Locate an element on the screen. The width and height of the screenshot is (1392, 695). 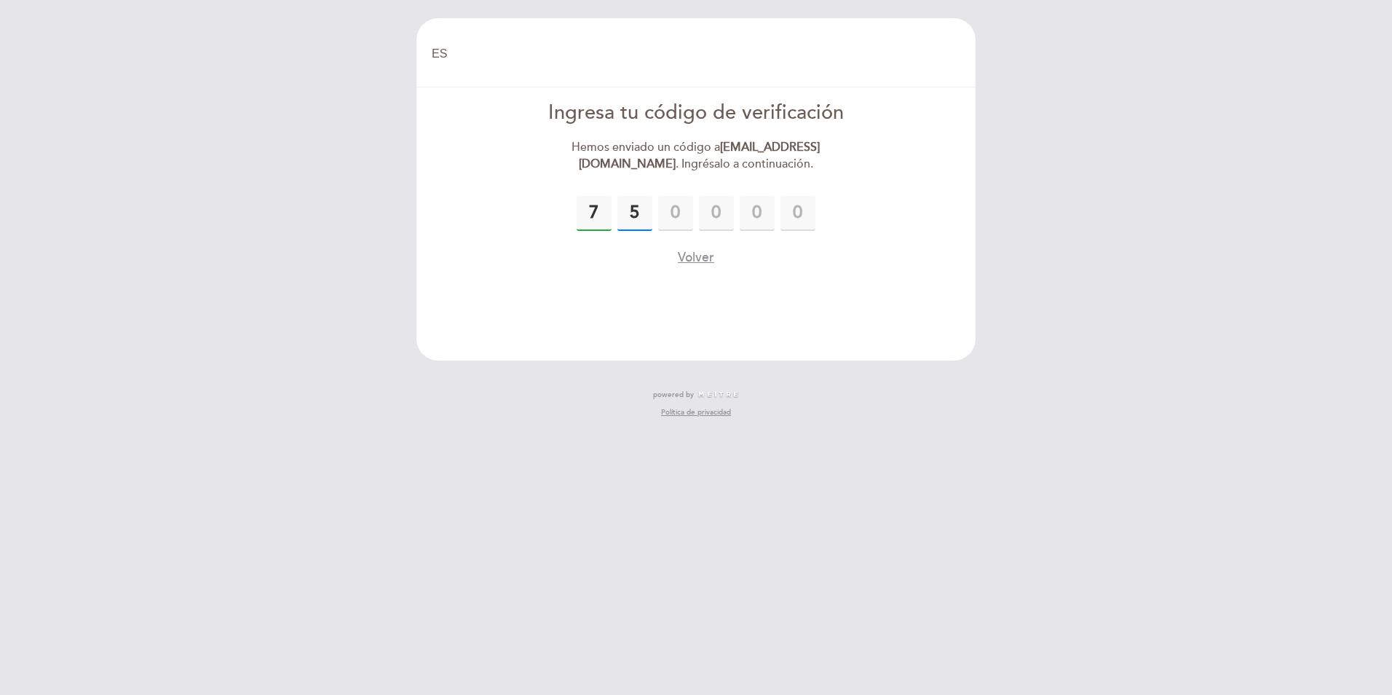
button: Volver is located at coordinates (696, 257).